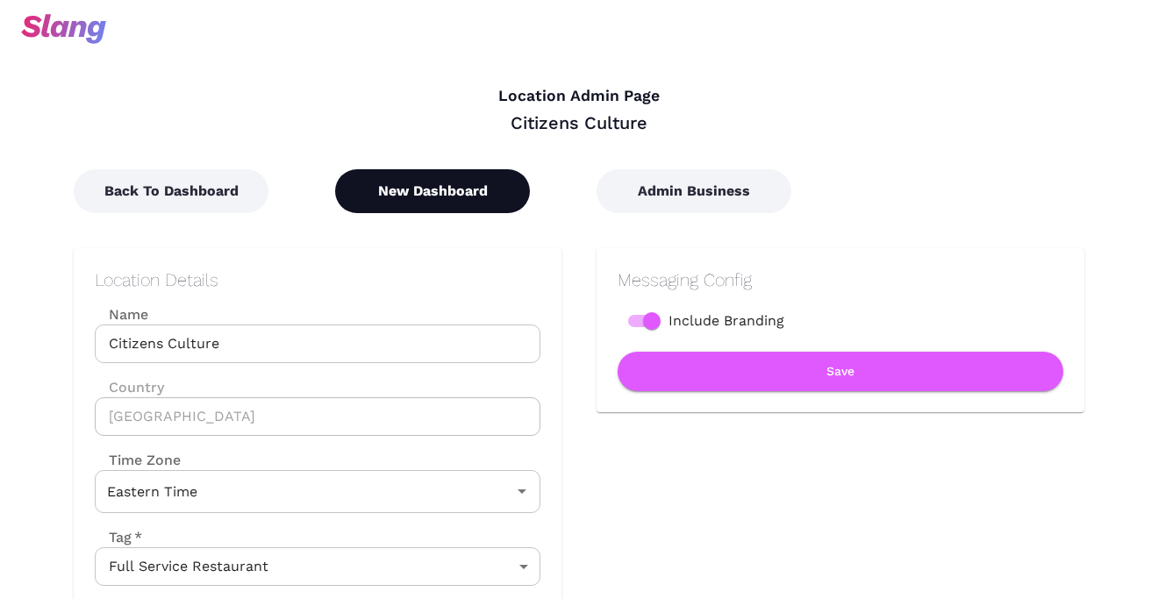 The width and height of the screenshot is (1158, 599). Describe the element at coordinates (694, 191) in the screenshot. I see `button: Admin Business` at that location.